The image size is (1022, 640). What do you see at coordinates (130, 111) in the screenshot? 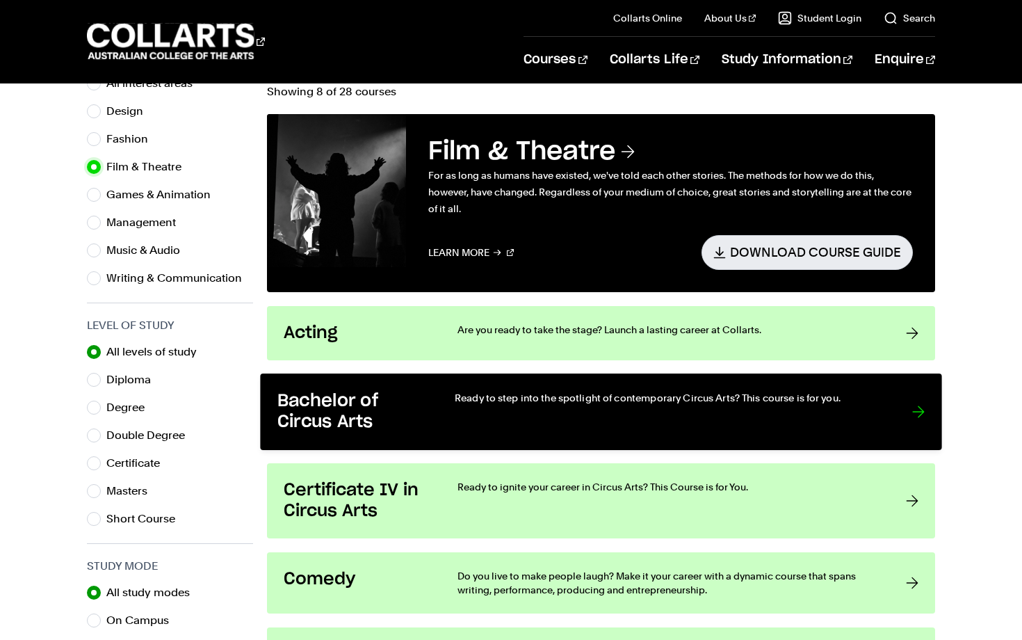
I see `label: Design` at bounding box center [130, 111].